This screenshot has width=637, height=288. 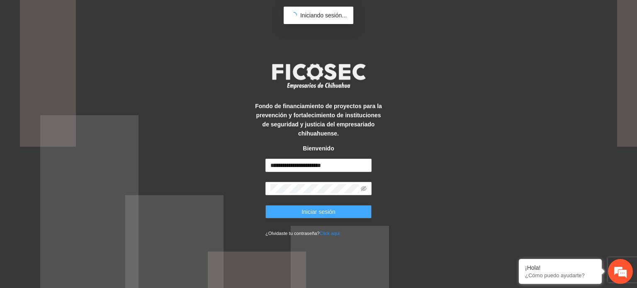 I want to click on span: Iniciando sesión..., so click(x=323, y=15).